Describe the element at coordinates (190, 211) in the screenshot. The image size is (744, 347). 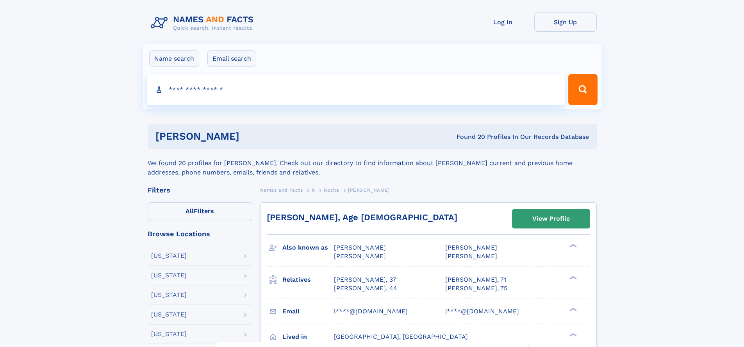
I see `span: All` at that location.